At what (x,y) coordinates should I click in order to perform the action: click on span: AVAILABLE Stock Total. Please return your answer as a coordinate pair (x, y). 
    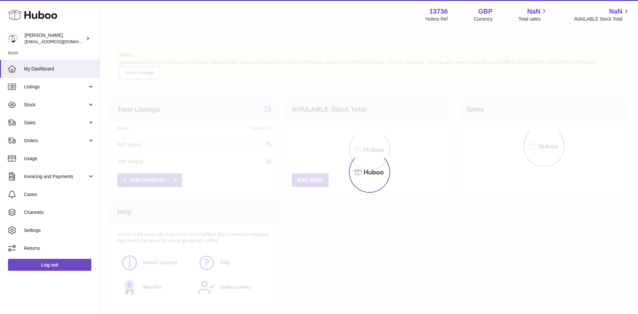
    Looking at the image, I should click on (601, 19).